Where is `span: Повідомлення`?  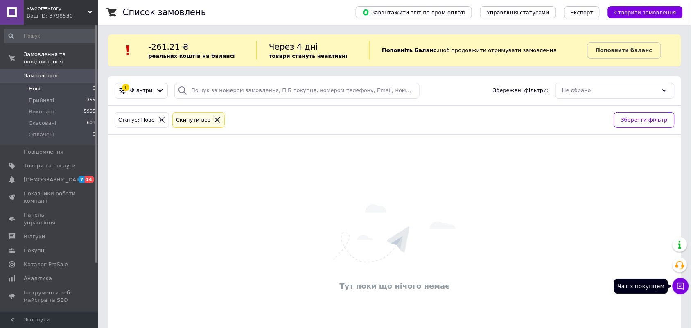 span: Повідомлення is located at coordinates (43, 152).